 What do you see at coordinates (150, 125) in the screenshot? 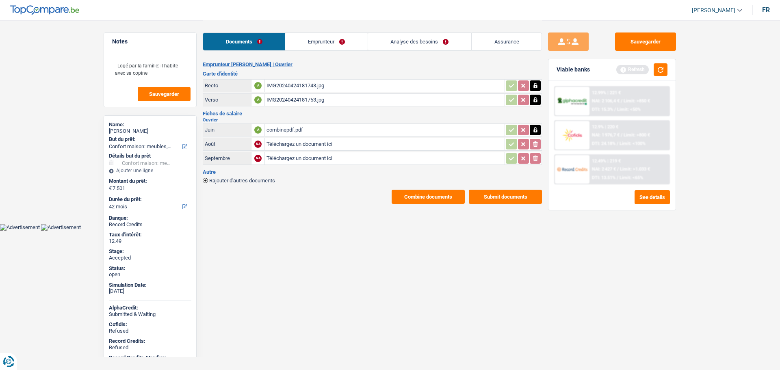
I see `div: Name:` at bounding box center [150, 125].